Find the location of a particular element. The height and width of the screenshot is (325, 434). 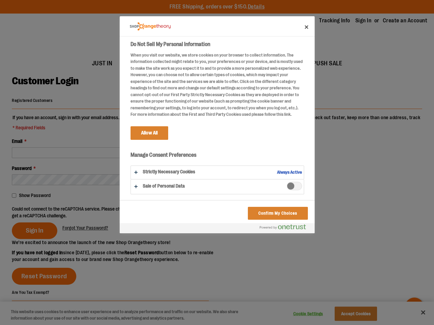

button: Allow All is located at coordinates (149, 133).